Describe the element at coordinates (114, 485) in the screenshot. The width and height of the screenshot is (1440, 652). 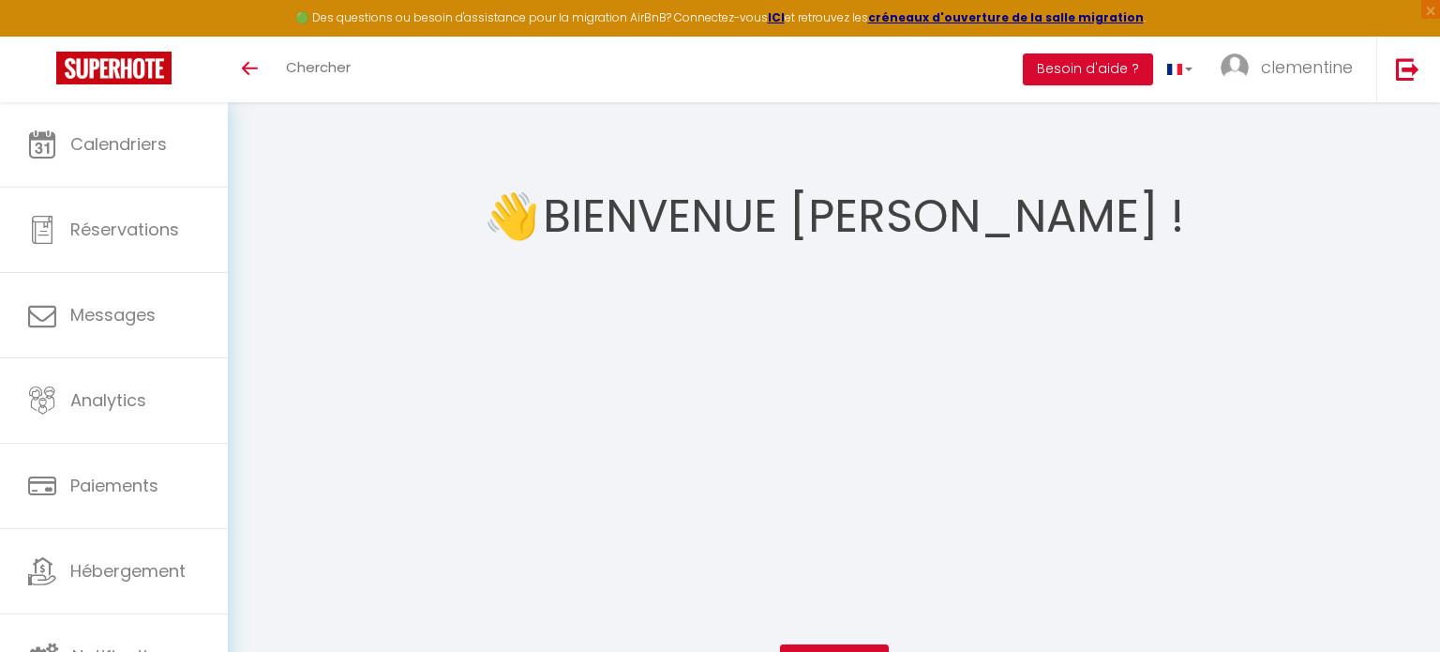
I see `span: Paiements` at that location.